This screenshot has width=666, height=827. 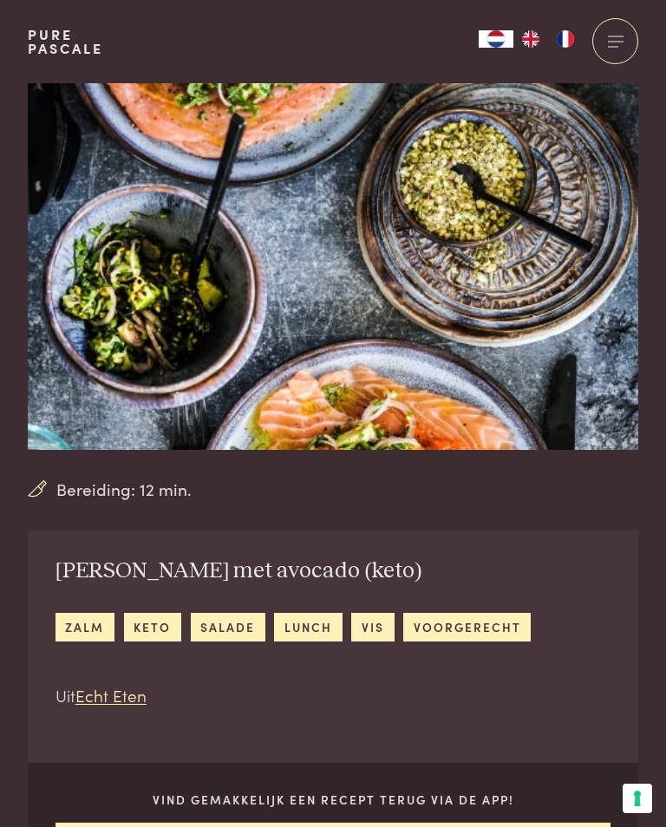 What do you see at coordinates (467, 627) in the screenshot?
I see `a: voorgerecht` at bounding box center [467, 627].